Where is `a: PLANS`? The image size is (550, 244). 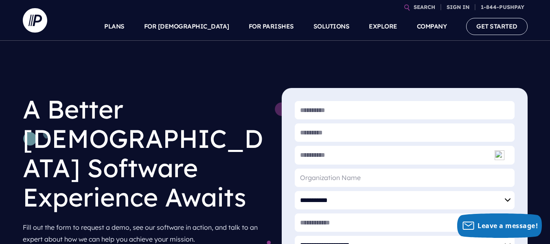 a: PLANS is located at coordinates (114, 26).